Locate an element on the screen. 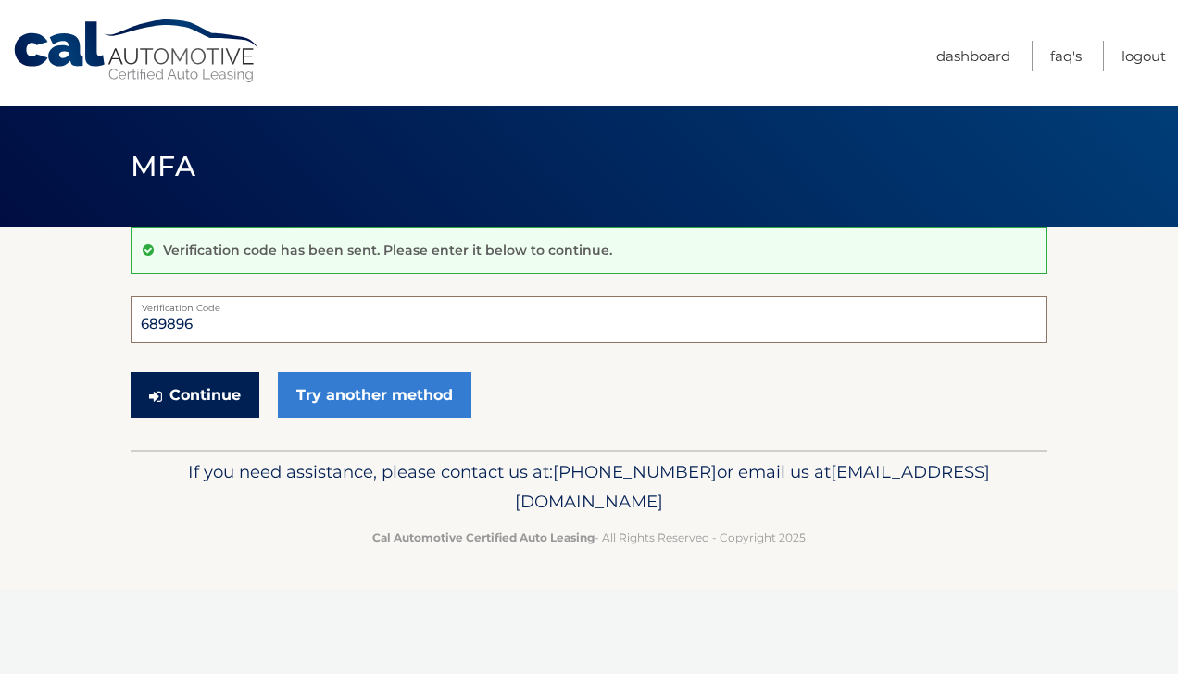 Image resolution: width=1178 pixels, height=674 pixels. p: - All Rights Reserved - Copyright 2025 is located at coordinates (589, 537).